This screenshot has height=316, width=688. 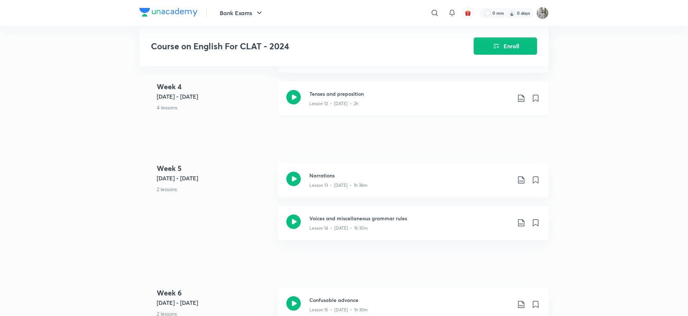 What do you see at coordinates (543, 13) in the screenshot?
I see `img: Koushik Dhenki` at bounding box center [543, 13].